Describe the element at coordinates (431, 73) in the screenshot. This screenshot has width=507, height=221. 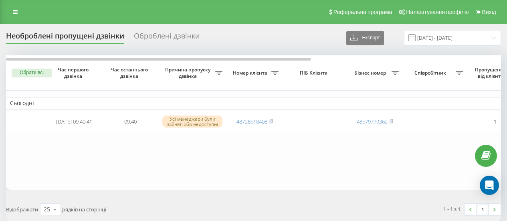
I see `span: Співробітник` at that location.